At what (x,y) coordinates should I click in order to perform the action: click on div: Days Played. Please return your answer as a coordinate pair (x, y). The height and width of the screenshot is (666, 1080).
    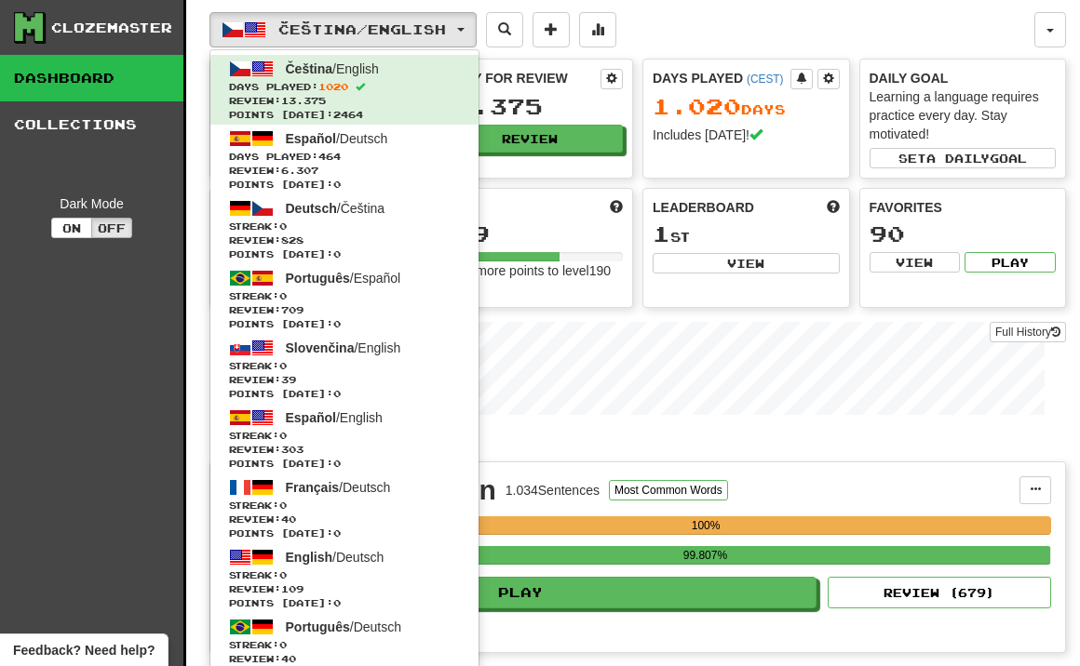
    Looking at the image, I should click on (721, 78).